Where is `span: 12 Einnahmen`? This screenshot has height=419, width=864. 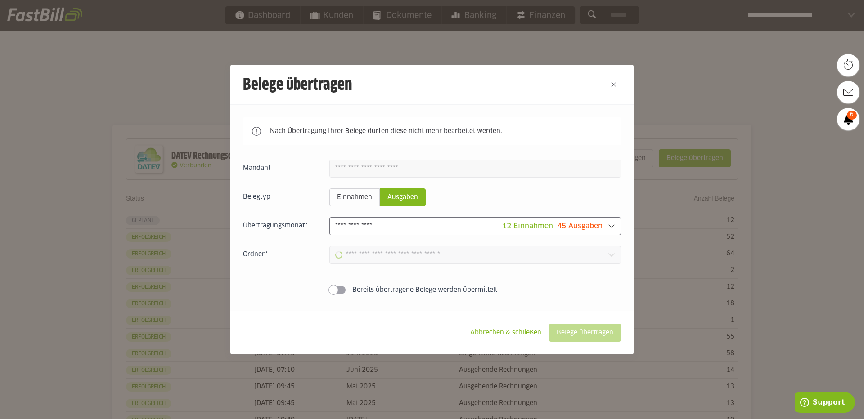 span: 12 Einnahmen is located at coordinates (527, 226).